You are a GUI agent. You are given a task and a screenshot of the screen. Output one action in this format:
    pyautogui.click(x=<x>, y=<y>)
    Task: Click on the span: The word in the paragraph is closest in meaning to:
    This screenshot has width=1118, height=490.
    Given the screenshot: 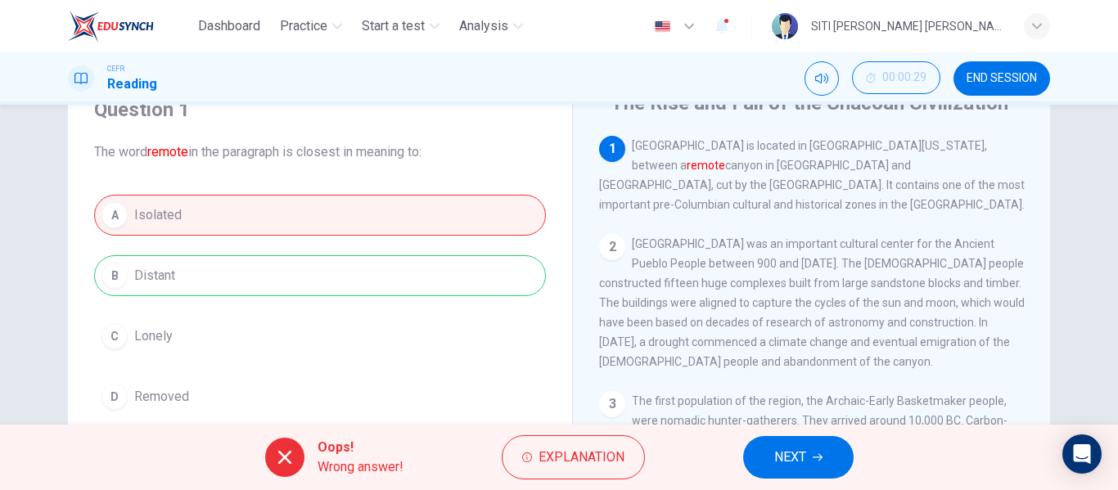 What is the action you would take?
    pyautogui.click(x=320, y=152)
    